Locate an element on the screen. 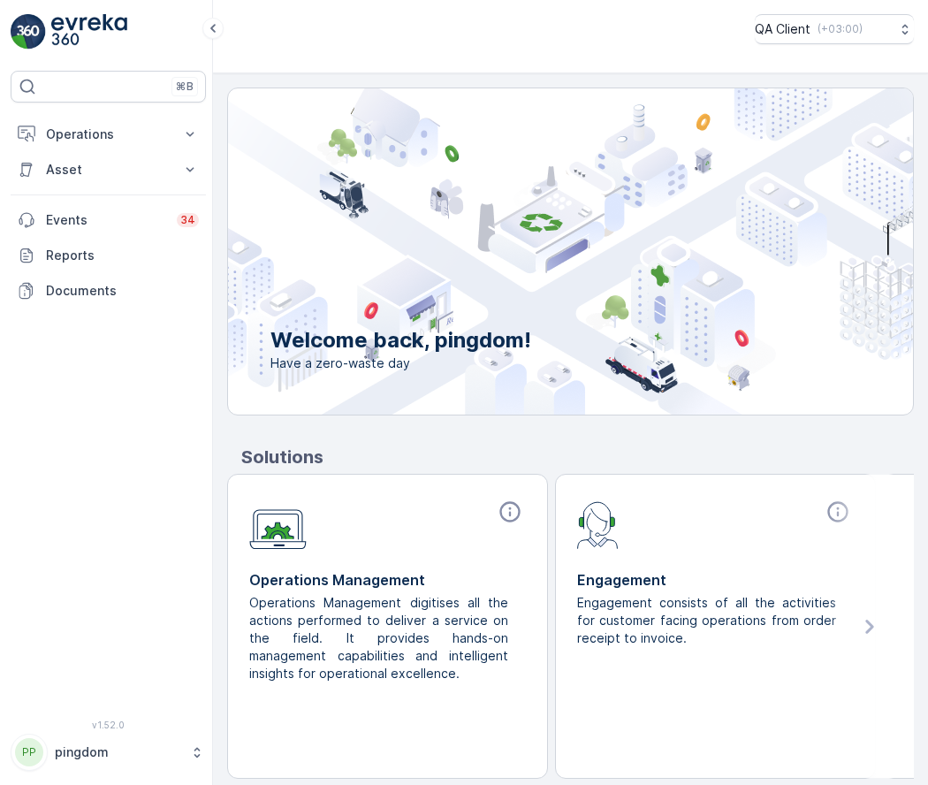 This screenshot has width=928, height=785. p: Engagement consists of all the activities for customer facing operations from order receipt to in... is located at coordinates (708, 621).